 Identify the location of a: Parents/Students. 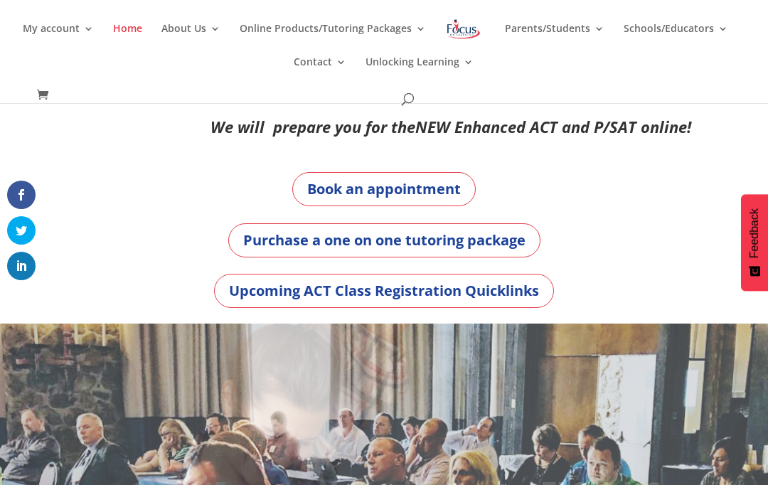
(555, 40).